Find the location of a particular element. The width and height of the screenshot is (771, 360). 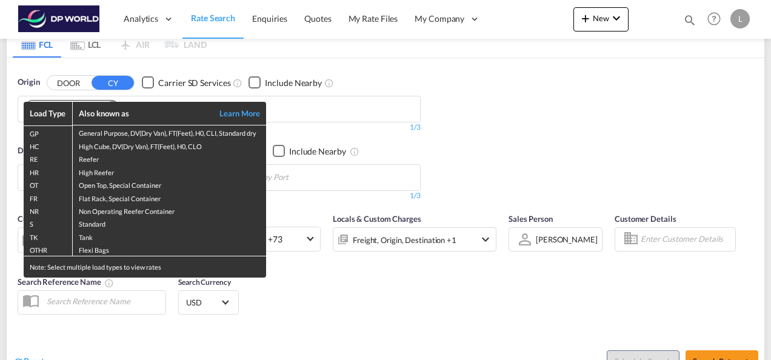

td: Reefer is located at coordinates (169, 158).